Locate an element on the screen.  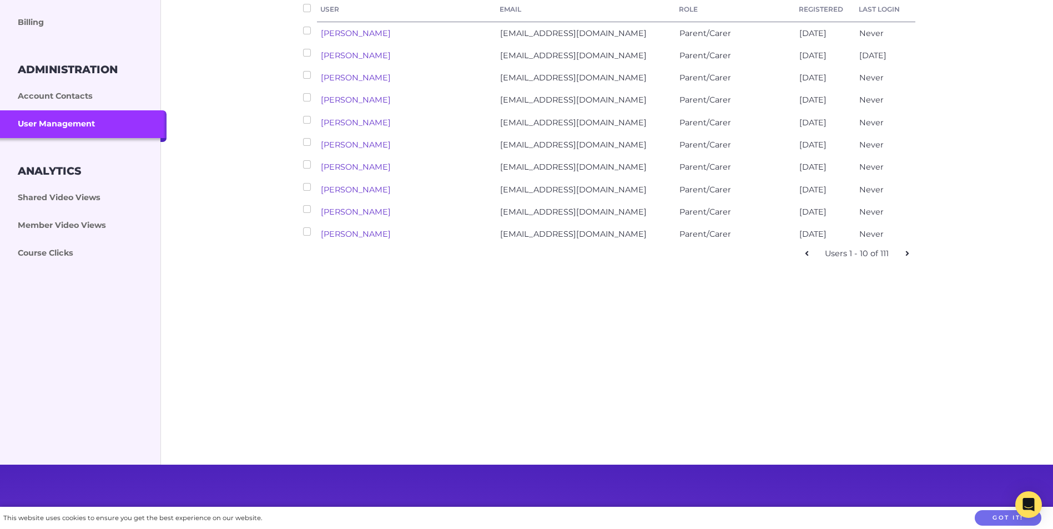
a: Role is located at coordinates (735, 9).